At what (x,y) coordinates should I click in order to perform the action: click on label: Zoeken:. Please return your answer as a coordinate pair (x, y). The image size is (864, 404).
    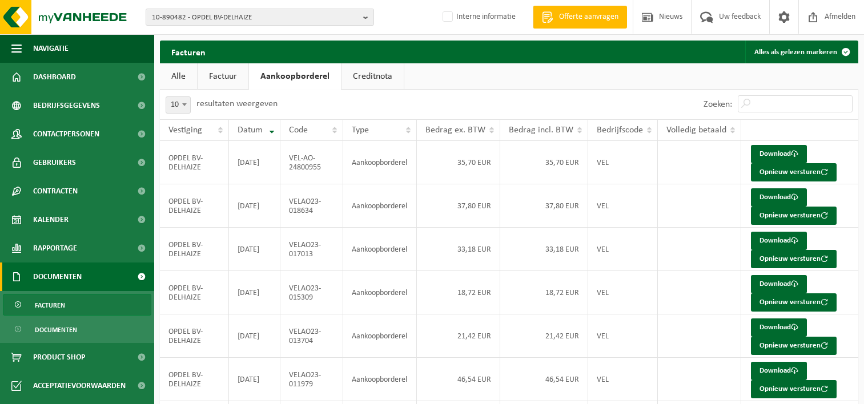
    Looking at the image, I should click on (718, 105).